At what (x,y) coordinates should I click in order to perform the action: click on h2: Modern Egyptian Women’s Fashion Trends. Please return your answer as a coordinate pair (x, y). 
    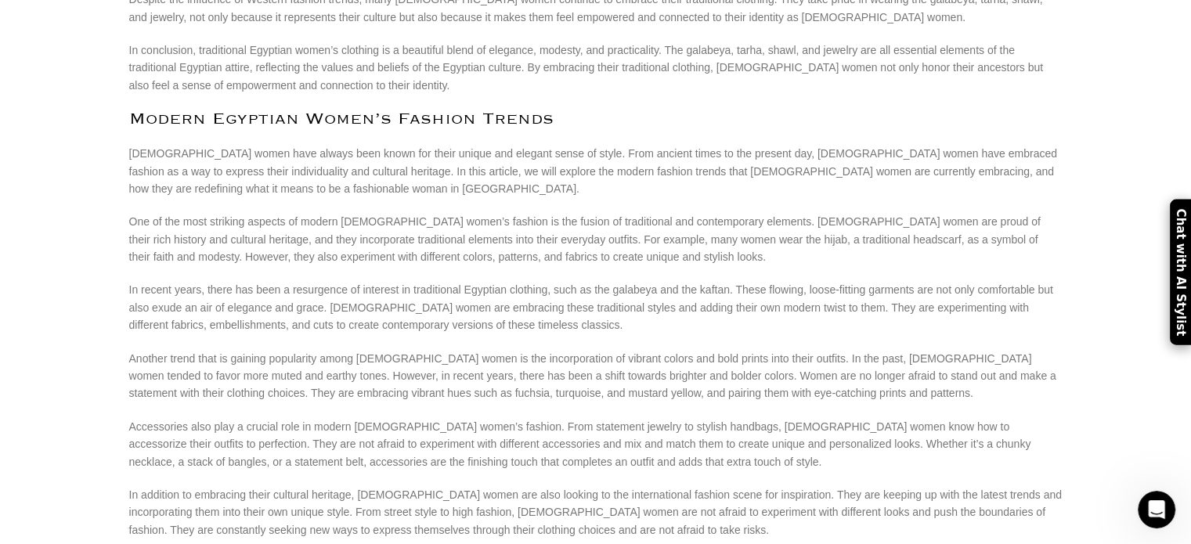
    Looking at the image, I should click on (596, 119).